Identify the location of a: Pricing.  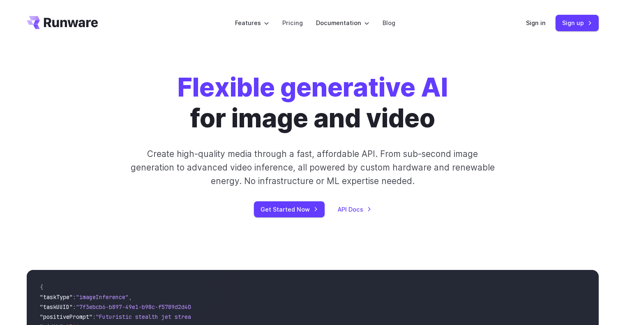
(292, 23).